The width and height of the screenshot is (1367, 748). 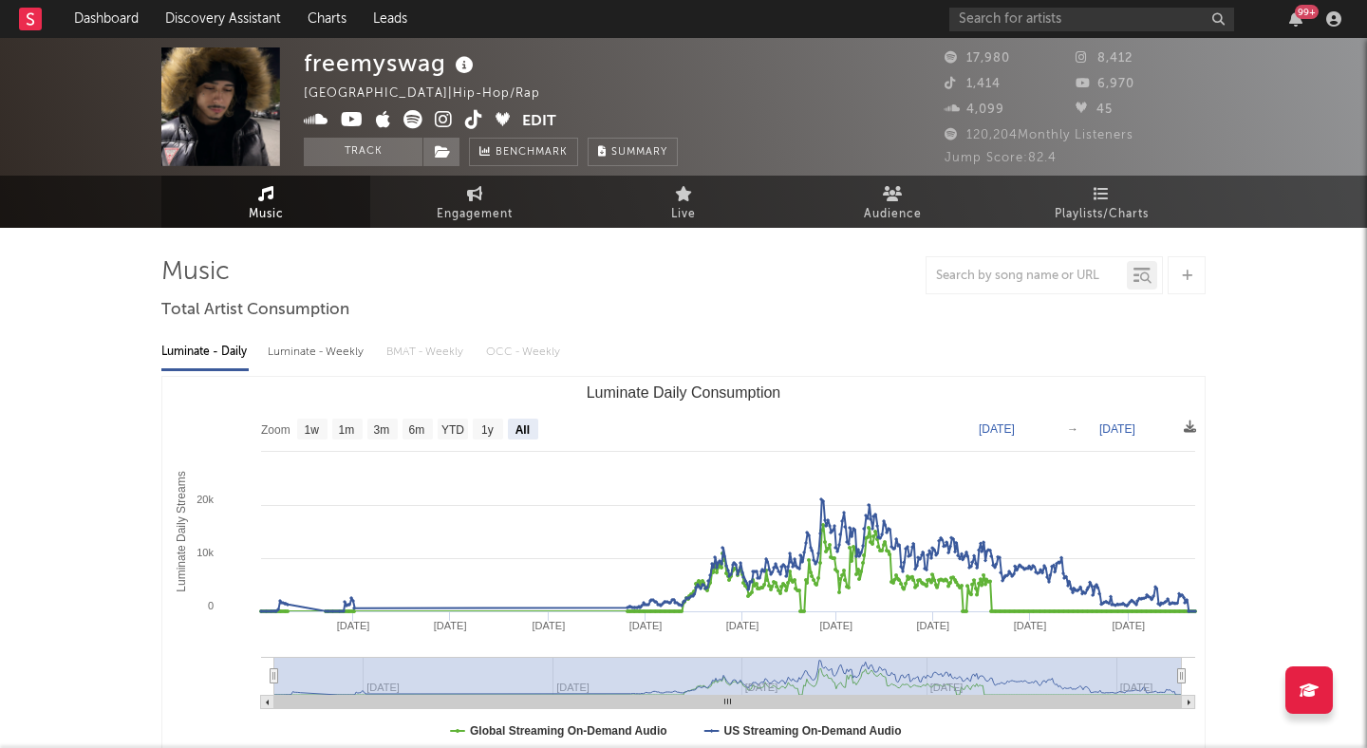 What do you see at coordinates (523, 152) in the screenshot?
I see `a: Benchmark` at bounding box center [523, 152].